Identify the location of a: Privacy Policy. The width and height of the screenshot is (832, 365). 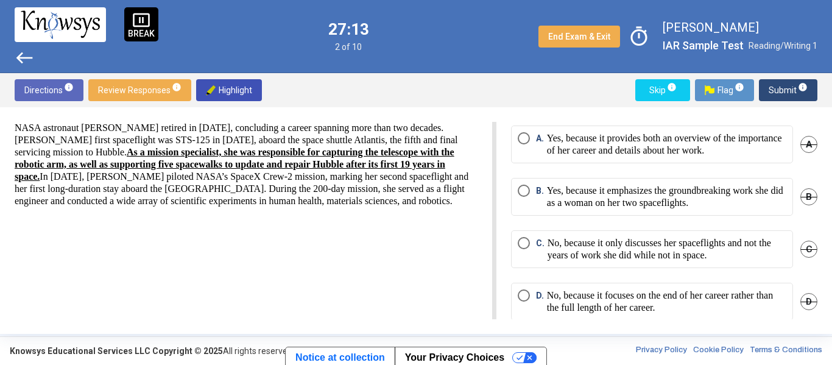
(662, 351).